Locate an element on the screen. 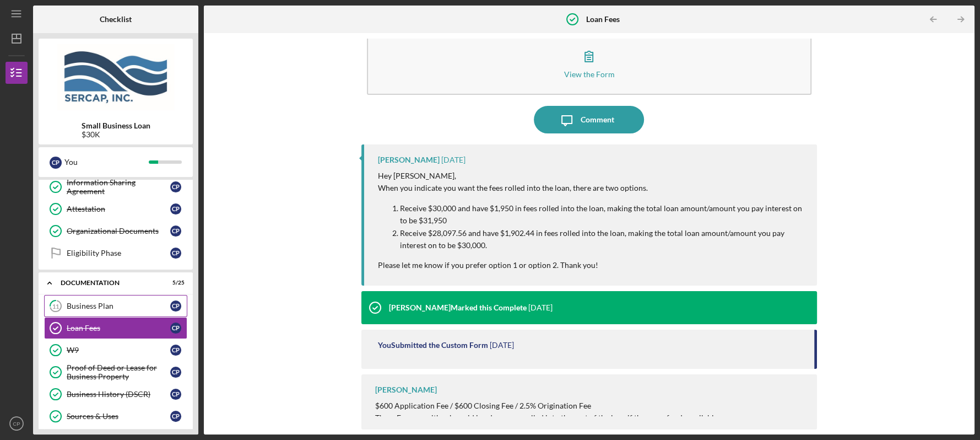 This screenshot has width=980, height=440. div: Proof of Deed or Lease for Business Property is located at coordinates (118, 372).